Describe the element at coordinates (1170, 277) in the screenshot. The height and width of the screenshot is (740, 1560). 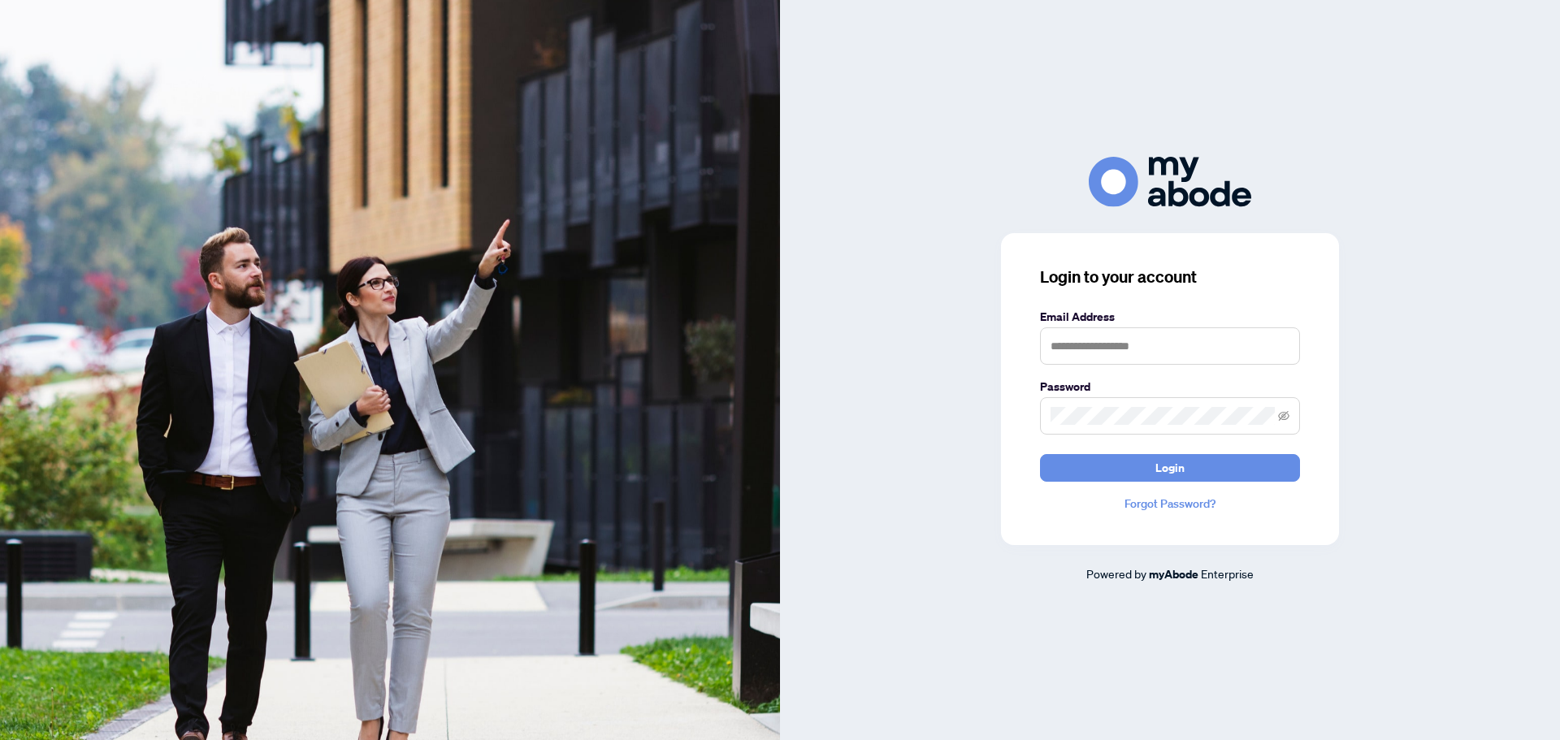
I see `h3: Login to your account` at that location.